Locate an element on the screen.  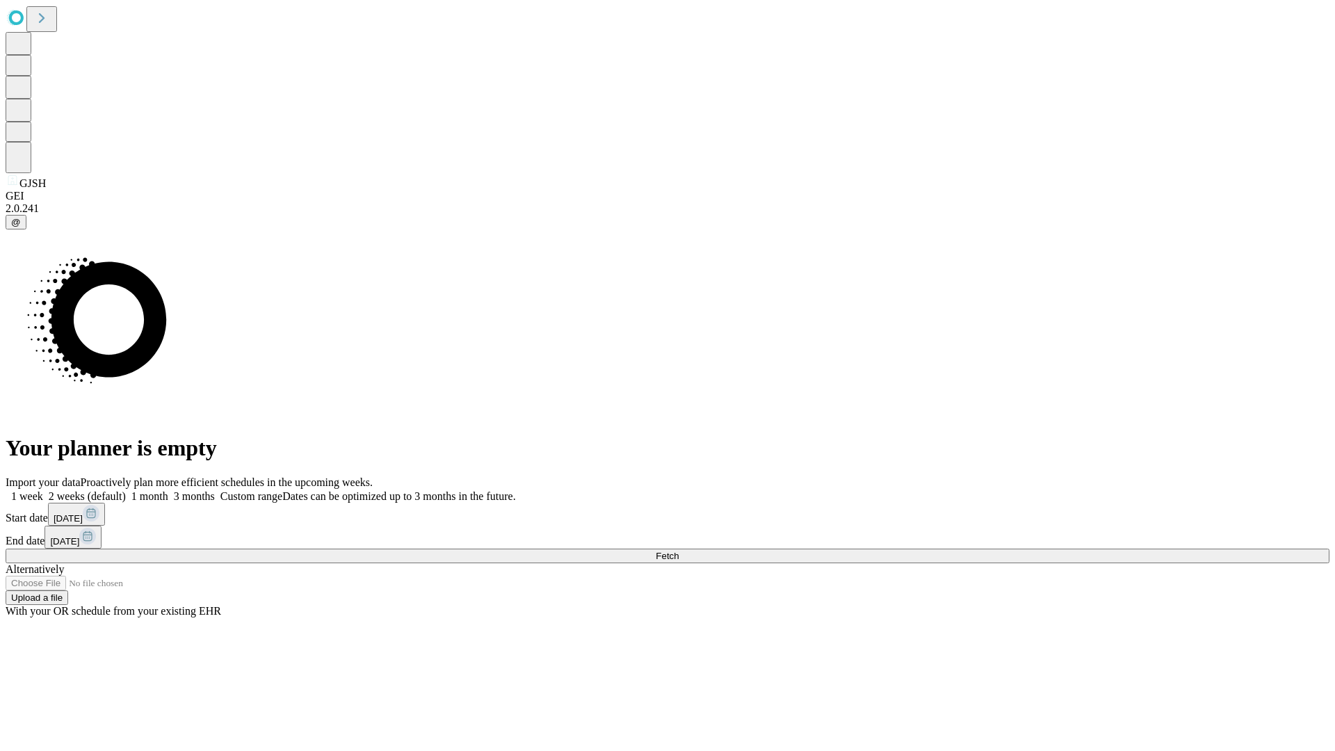
span: Alternatively is located at coordinates (35, 569).